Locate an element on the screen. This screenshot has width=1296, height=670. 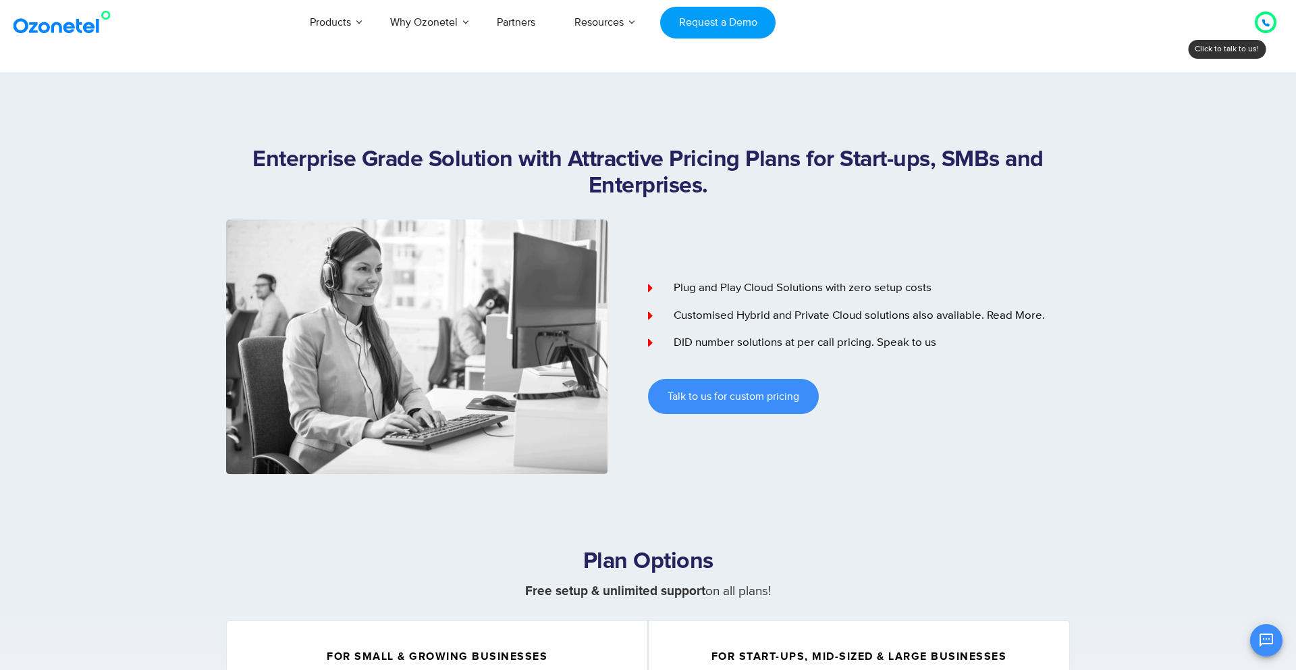
button: Open chat is located at coordinates (1266, 640).